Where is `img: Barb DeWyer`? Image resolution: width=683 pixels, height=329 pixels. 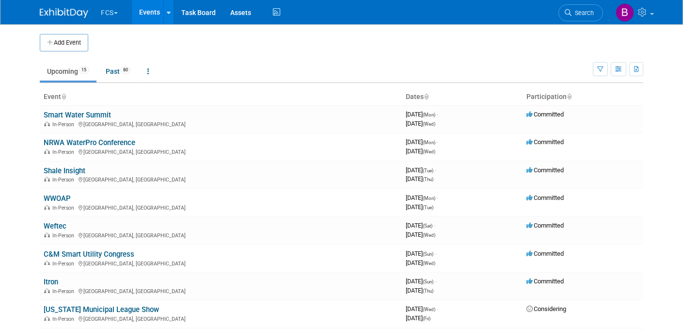
img: Barb DeWyer is located at coordinates (625, 13).